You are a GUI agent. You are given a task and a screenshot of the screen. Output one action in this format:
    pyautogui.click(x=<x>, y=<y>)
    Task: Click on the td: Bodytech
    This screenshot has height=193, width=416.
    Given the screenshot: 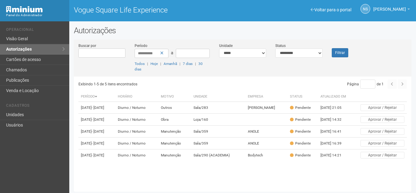 What is the action you would take?
    pyautogui.click(x=266, y=155)
    